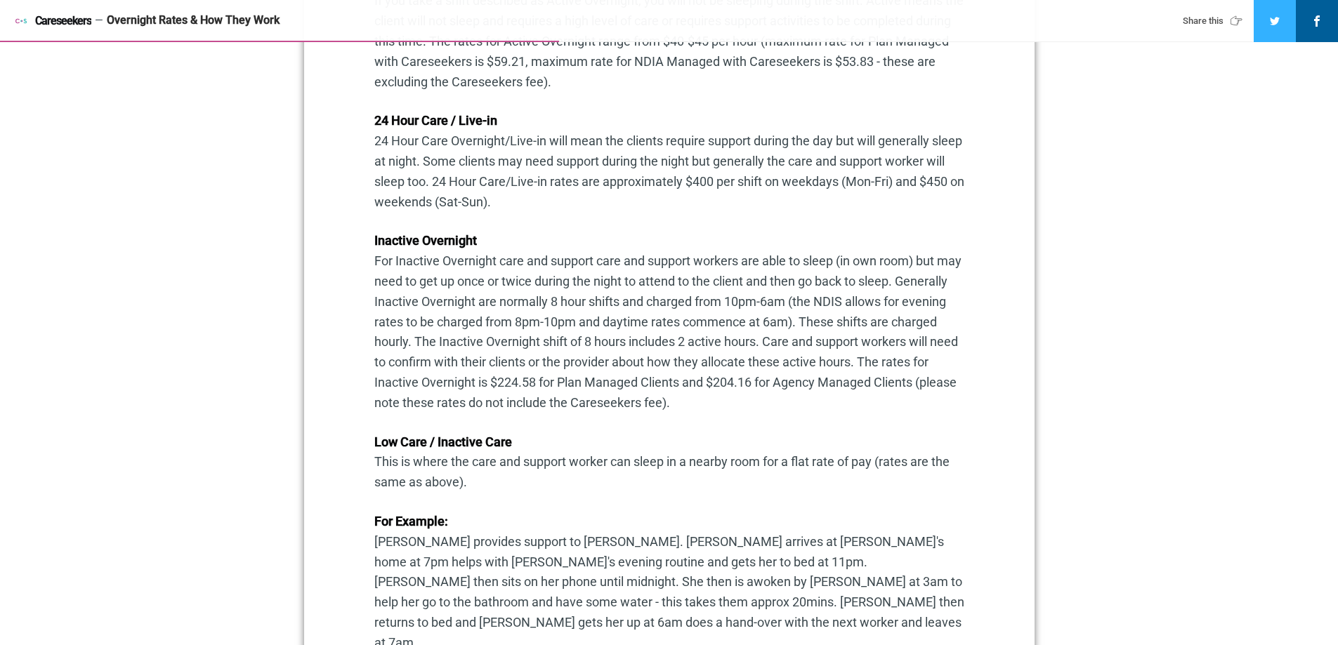 This screenshot has height=645, width=1338. I want to click on strong: Inactive Overnight, so click(426, 240).